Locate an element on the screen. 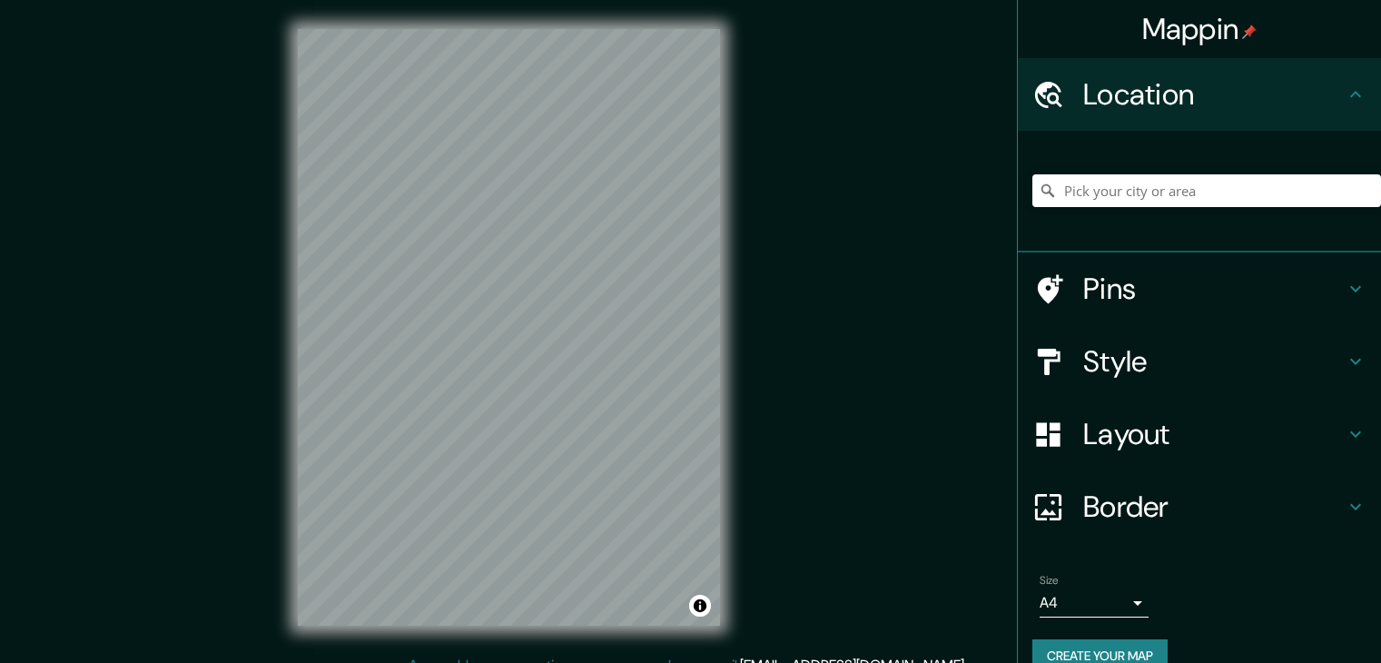 This screenshot has height=663, width=1381. div: Pins is located at coordinates (1200, 289).